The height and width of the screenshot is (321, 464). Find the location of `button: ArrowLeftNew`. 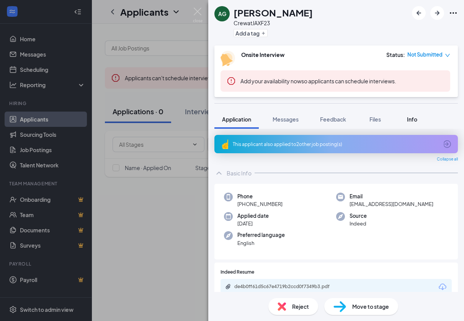

button: ArrowLeftNew is located at coordinates (419, 13).